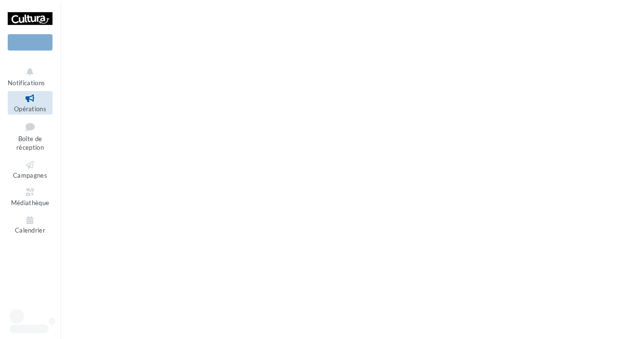 This screenshot has width=627, height=339. What do you see at coordinates (30, 169) in the screenshot?
I see `a: Campagnes` at bounding box center [30, 169].